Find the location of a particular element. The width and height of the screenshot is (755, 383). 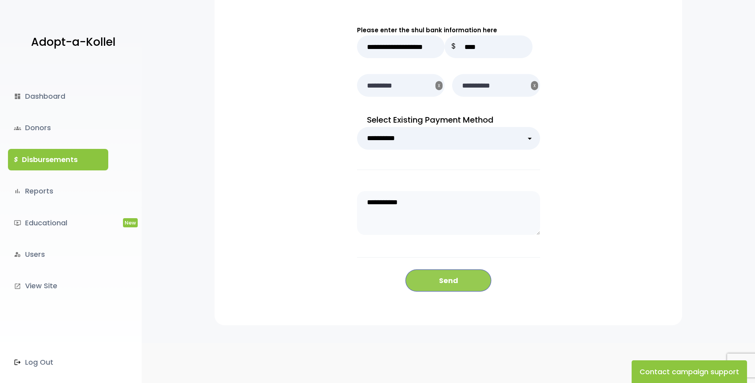

button: Send is located at coordinates (448, 280).